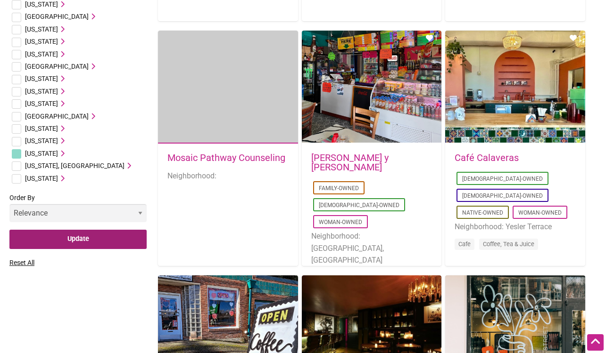  Describe the element at coordinates (595, 343) in the screenshot. I see `div: Scroll Back to Top` at that location.